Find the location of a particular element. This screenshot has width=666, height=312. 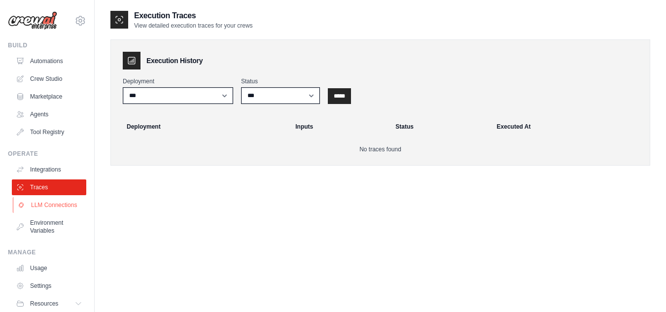

a: Crew Studio is located at coordinates (49, 79).